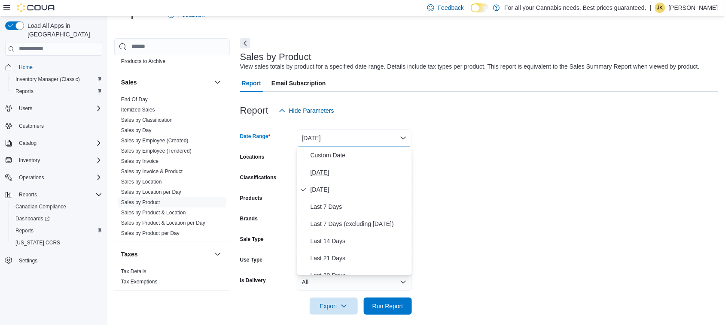 Image resolution: width=725 pixels, height=325 pixels. What do you see at coordinates (140, 161) in the screenshot?
I see `span: Sales by Invoice` at bounding box center [140, 161].